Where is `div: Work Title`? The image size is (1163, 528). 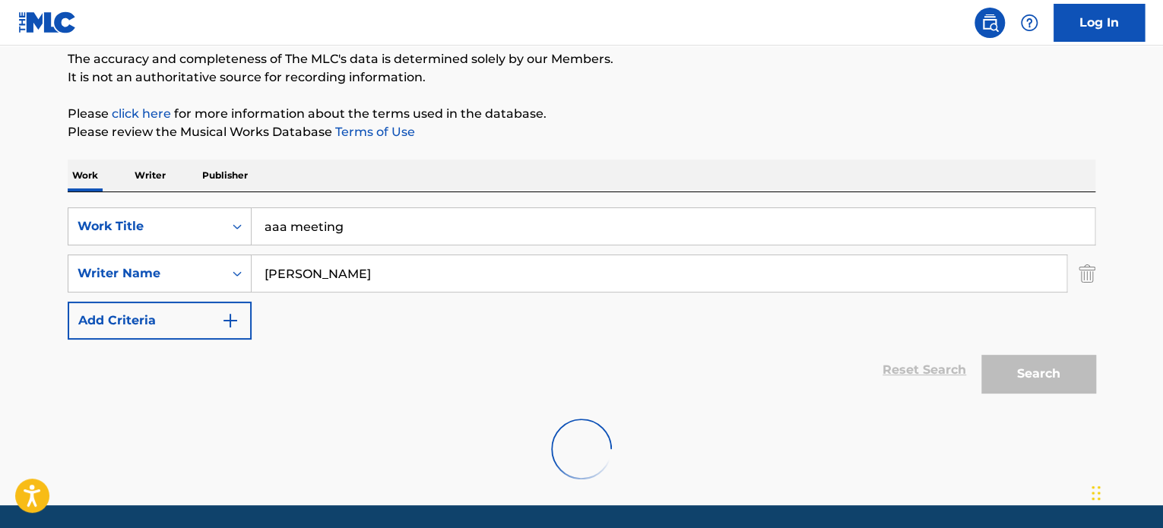
div: Work Title is located at coordinates (146, 226).